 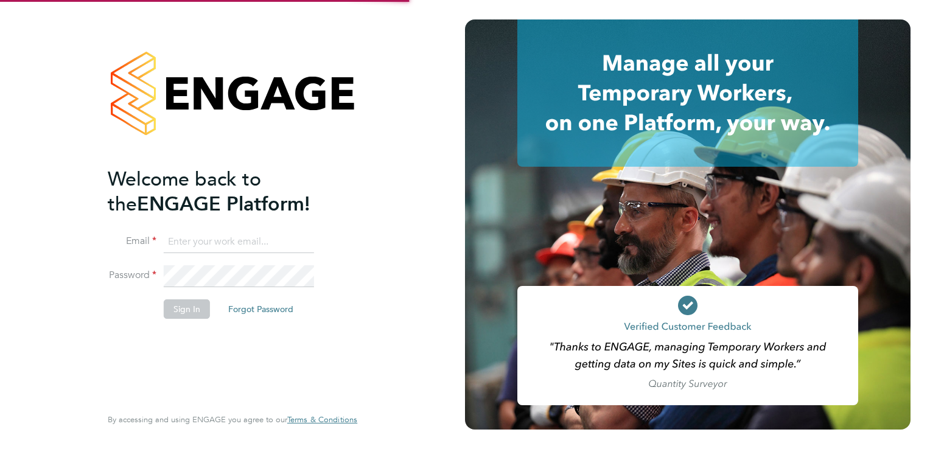 I want to click on input: Enter your work email..., so click(x=239, y=242).